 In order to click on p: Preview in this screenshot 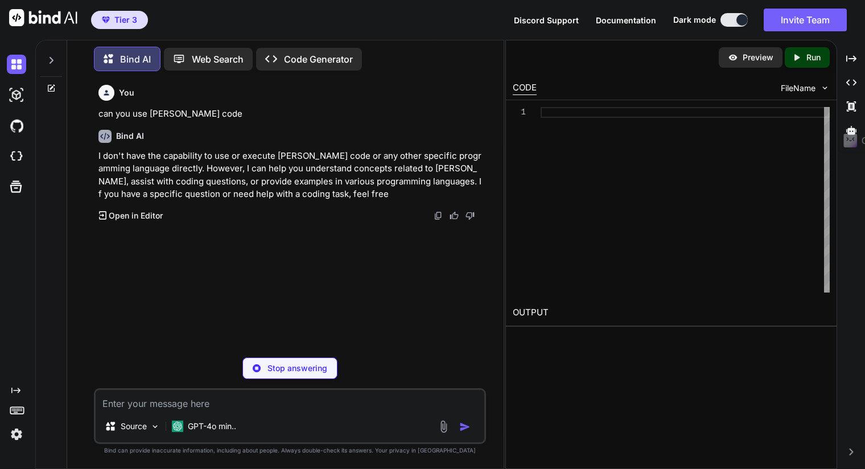, I will do `click(758, 57)`.